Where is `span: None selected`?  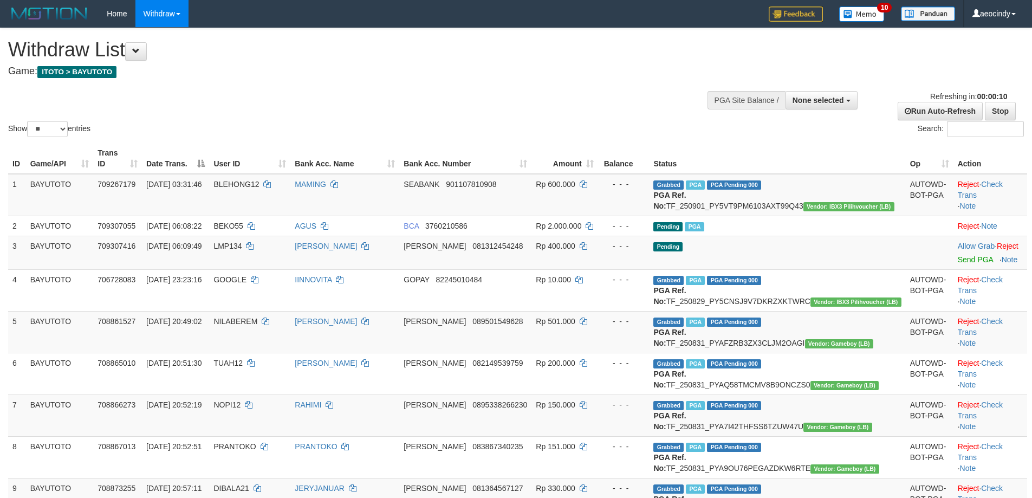
span: None selected is located at coordinates (818, 100).